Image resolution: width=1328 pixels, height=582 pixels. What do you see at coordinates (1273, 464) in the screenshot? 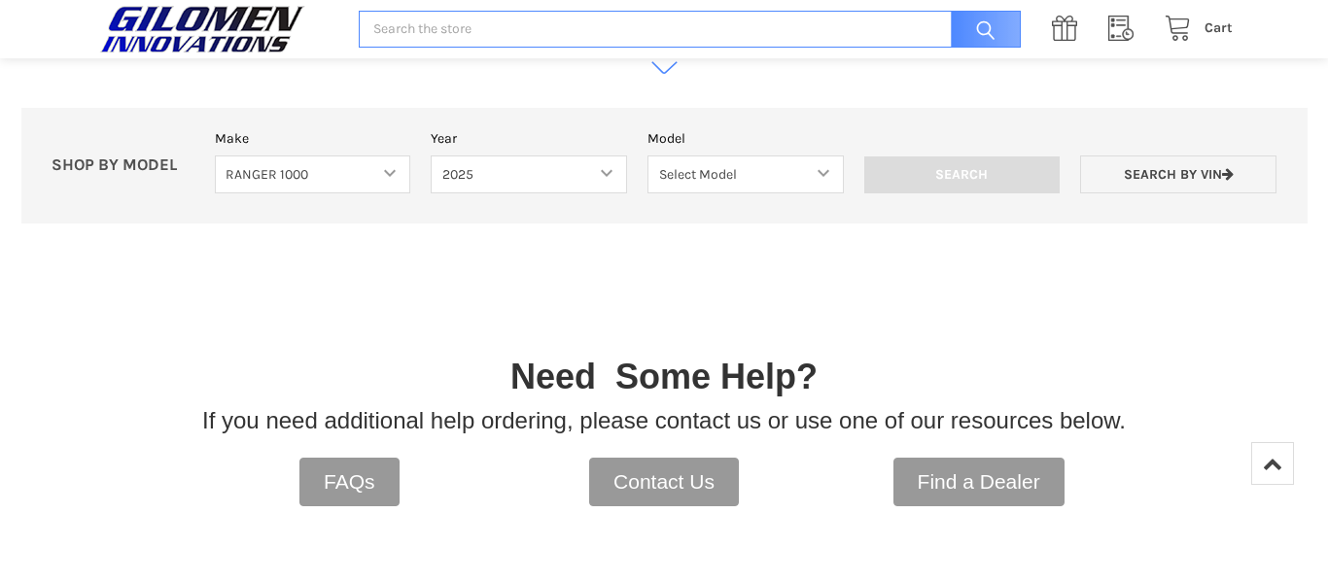
I see `a: Top of Page` at bounding box center [1273, 464].